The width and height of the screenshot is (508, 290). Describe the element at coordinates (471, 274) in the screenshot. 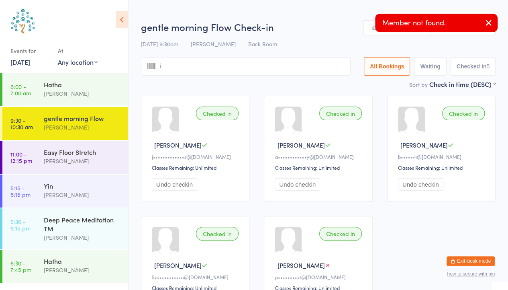

I see `button: how to secure with pin` at that location.